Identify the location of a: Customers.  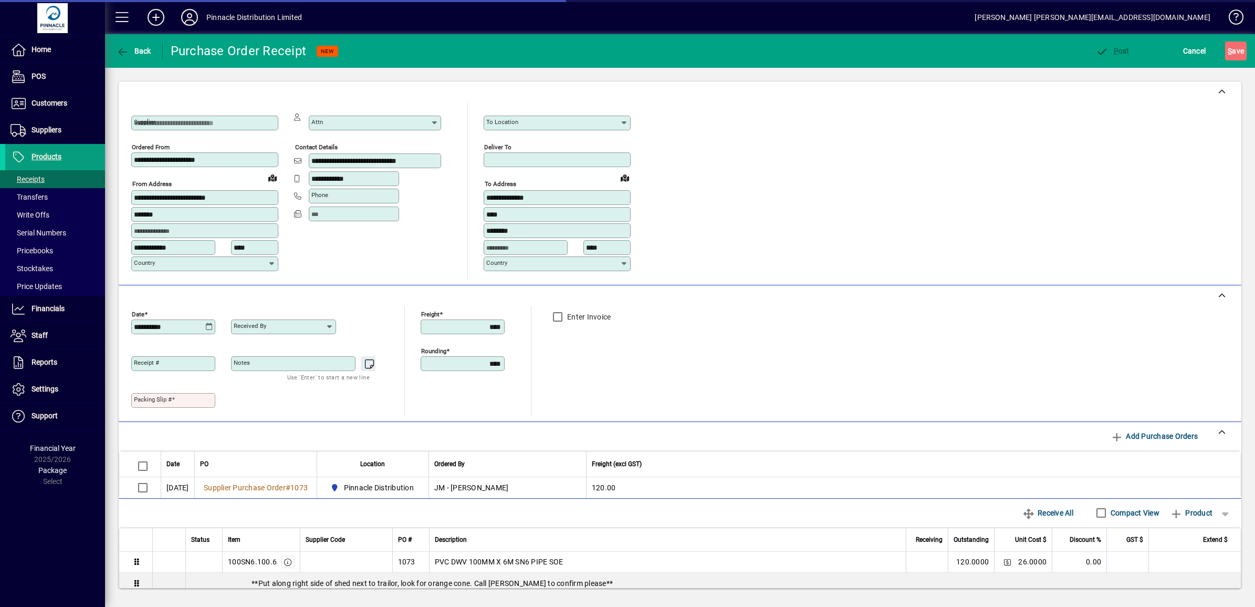
(55, 103).